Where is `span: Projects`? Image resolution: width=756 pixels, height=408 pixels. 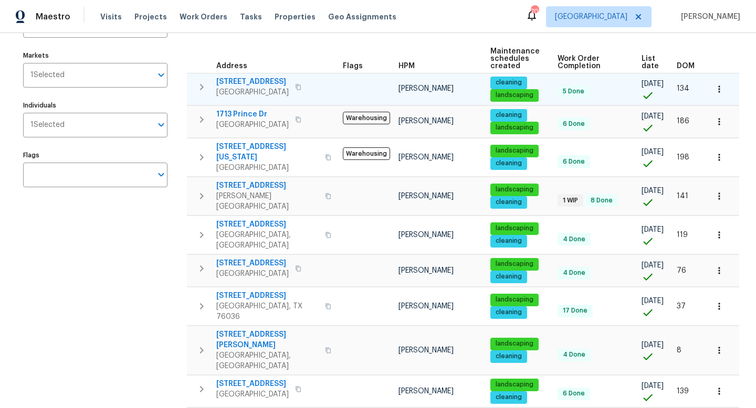 span: Projects is located at coordinates (151, 17).